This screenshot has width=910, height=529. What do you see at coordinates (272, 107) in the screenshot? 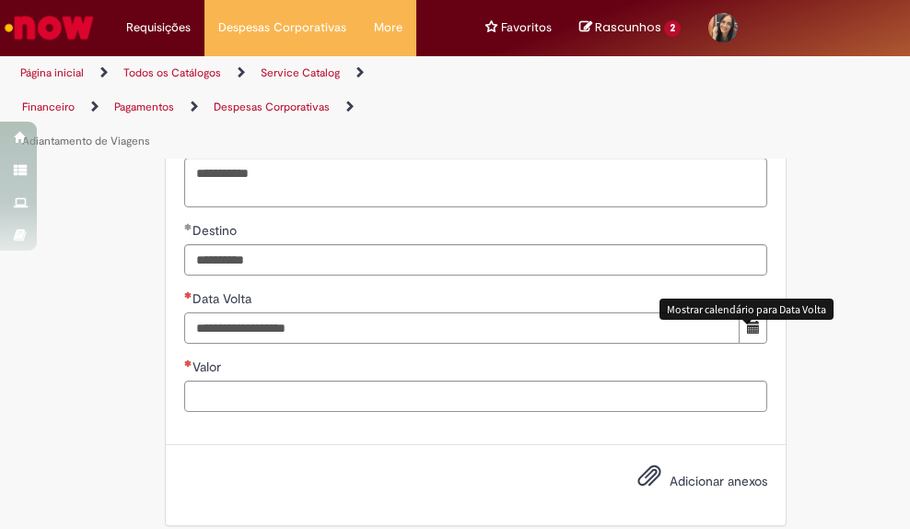
I see `a: Despesas Corporativas` at bounding box center [272, 107].